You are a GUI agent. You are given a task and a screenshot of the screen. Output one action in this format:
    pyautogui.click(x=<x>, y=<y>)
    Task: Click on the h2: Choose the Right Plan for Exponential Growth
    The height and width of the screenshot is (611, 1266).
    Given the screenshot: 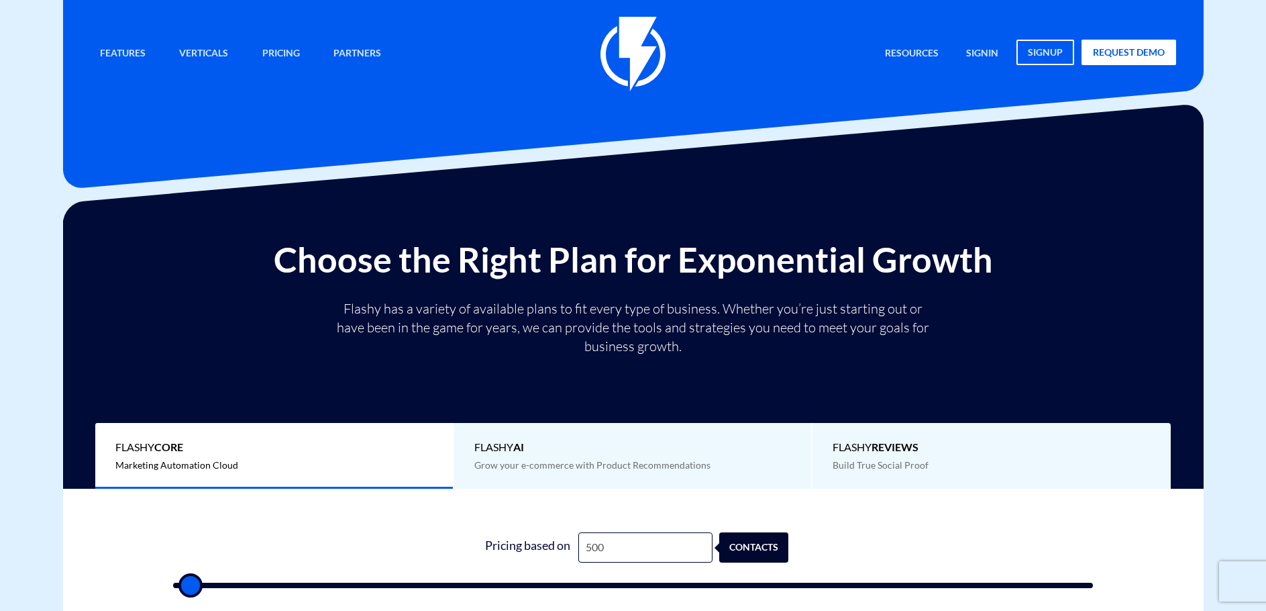 What is the action you would take?
    pyautogui.click(x=633, y=259)
    